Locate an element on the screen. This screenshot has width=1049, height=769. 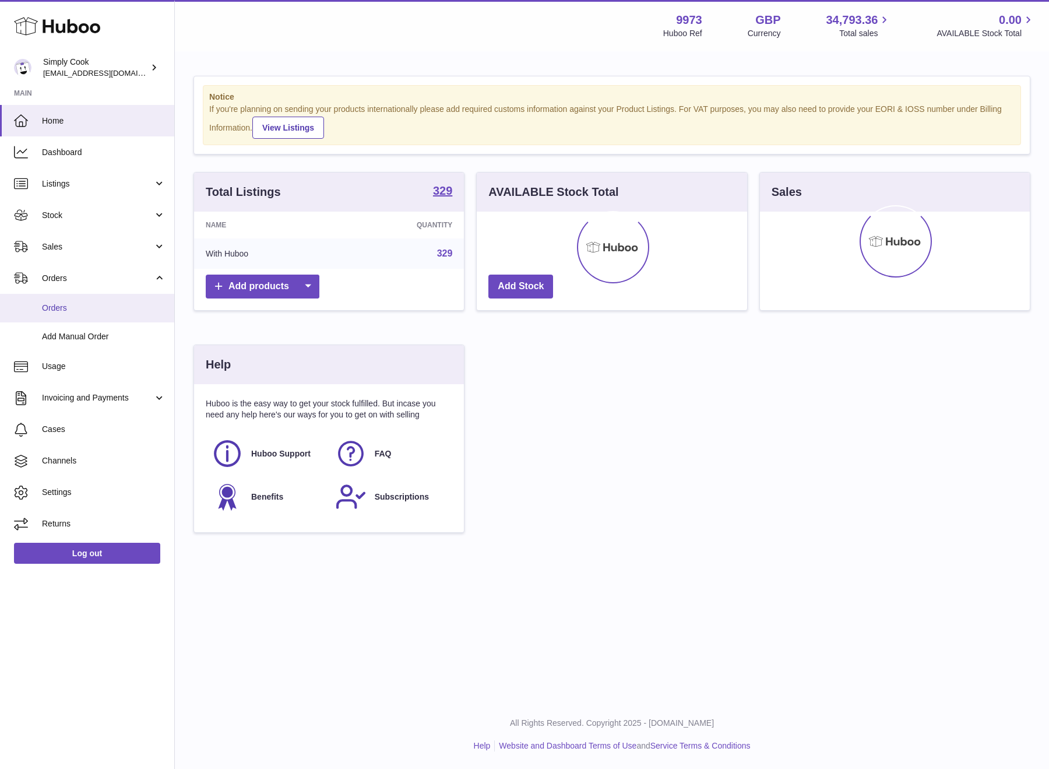
span: Sales is located at coordinates (97, 247).